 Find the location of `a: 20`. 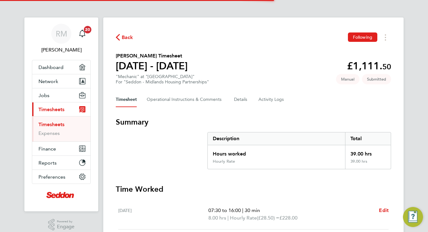

a: 20 is located at coordinates (82, 34).